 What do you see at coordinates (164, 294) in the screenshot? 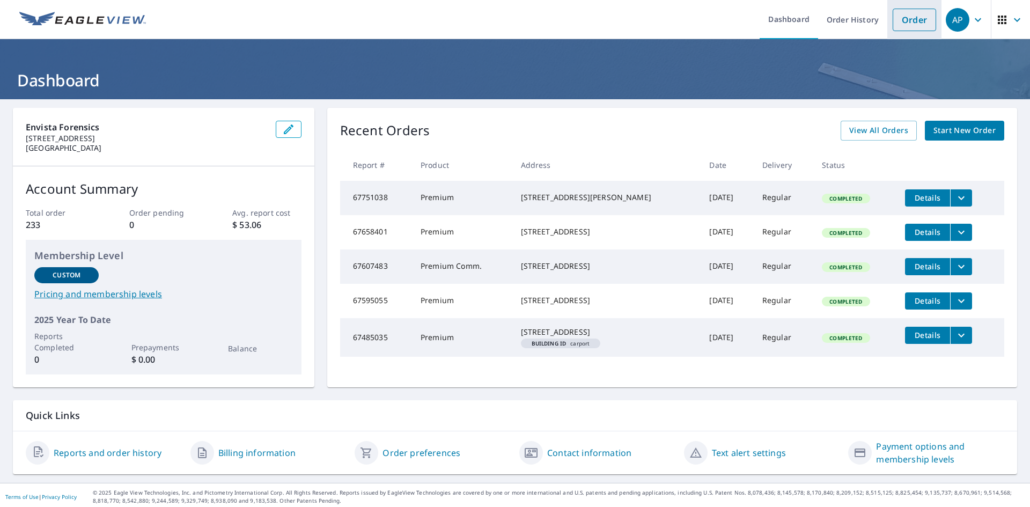
I see `a: Pricing and membership levels` at bounding box center [164, 294].